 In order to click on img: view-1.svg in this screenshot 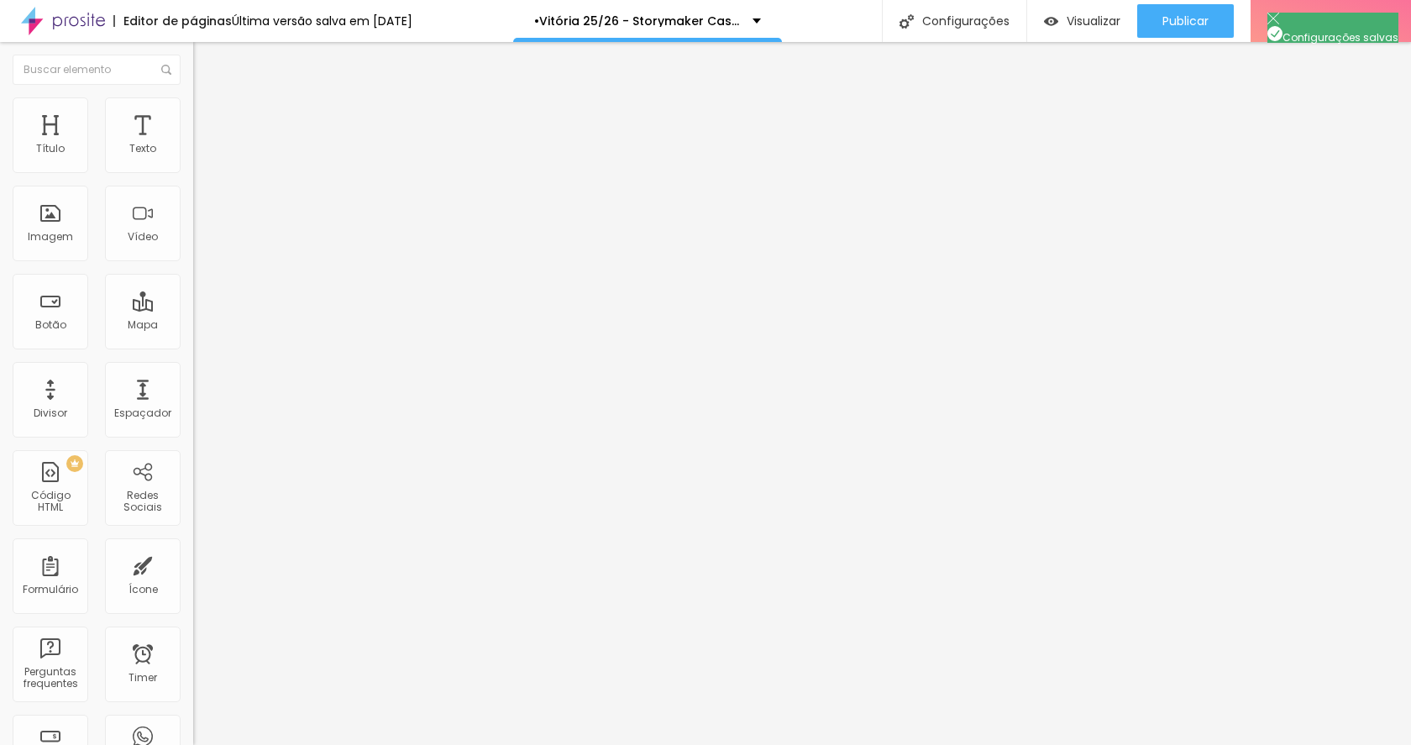, I will do `click(1051, 21)`.